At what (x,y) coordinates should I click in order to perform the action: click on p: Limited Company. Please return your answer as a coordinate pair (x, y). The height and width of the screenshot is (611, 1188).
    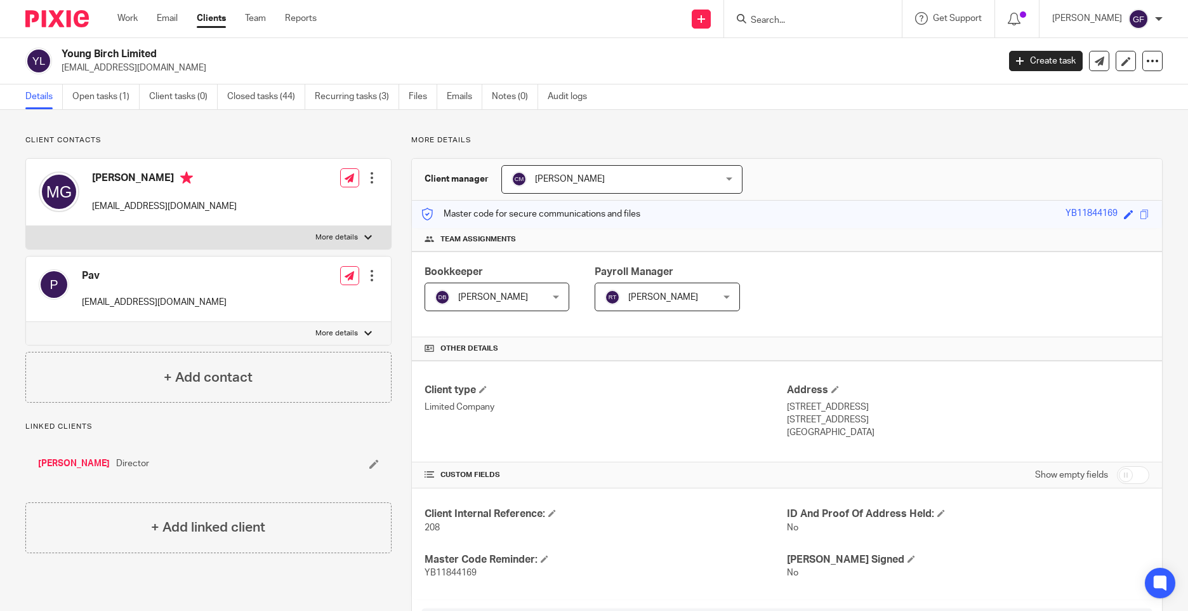
    Looking at the image, I should click on (606, 407).